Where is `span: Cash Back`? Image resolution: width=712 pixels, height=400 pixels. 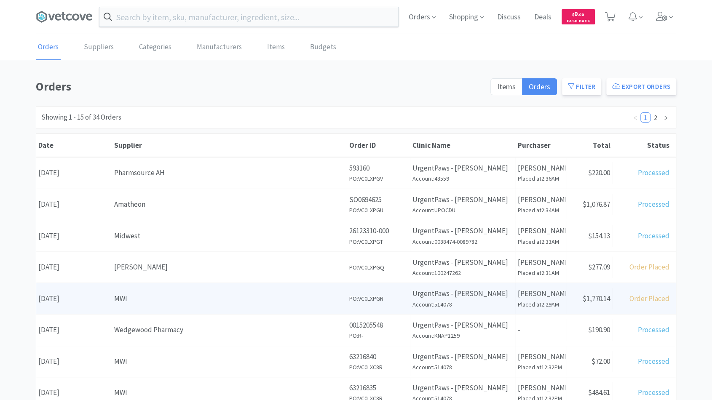 span: Cash Back is located at coordinates (578, 21).